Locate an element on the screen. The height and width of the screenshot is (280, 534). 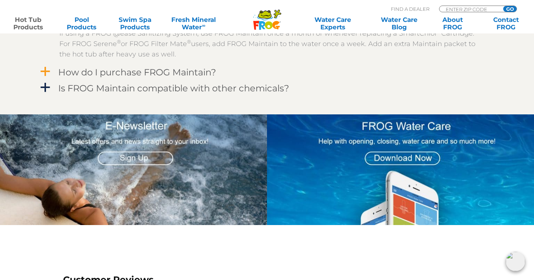
h4: How do I purchase FROG Maintain? is located at coordinates (137, 72).